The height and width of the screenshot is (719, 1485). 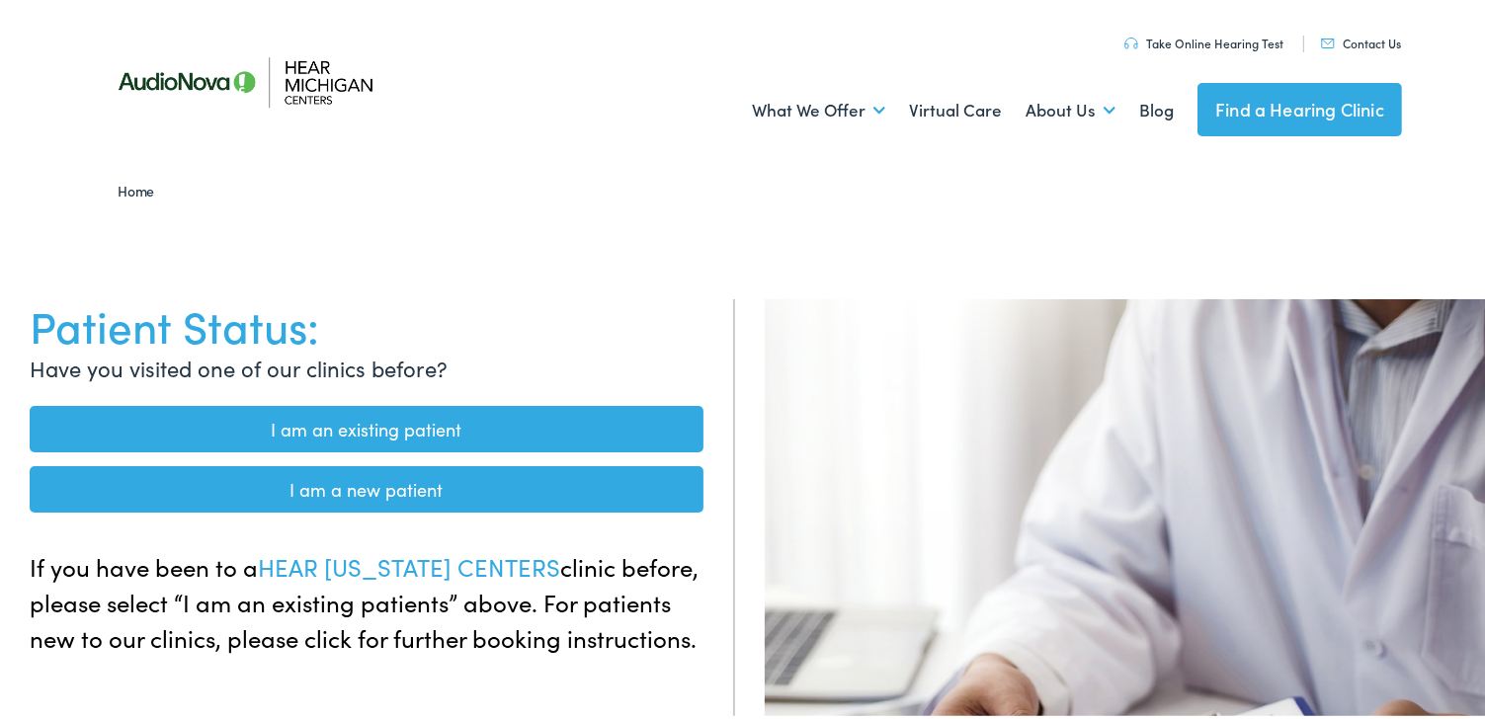 I want to click on a: Contact Us, so click(x=1361, y=39).